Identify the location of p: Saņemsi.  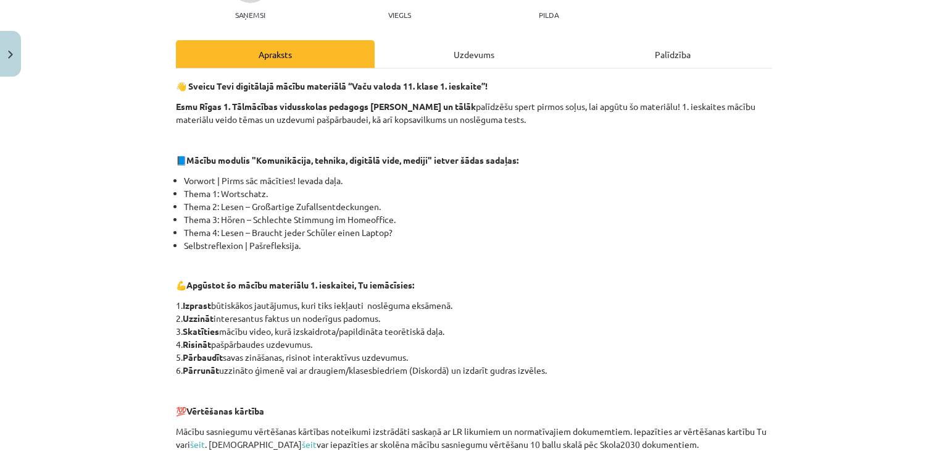
(250, 15).